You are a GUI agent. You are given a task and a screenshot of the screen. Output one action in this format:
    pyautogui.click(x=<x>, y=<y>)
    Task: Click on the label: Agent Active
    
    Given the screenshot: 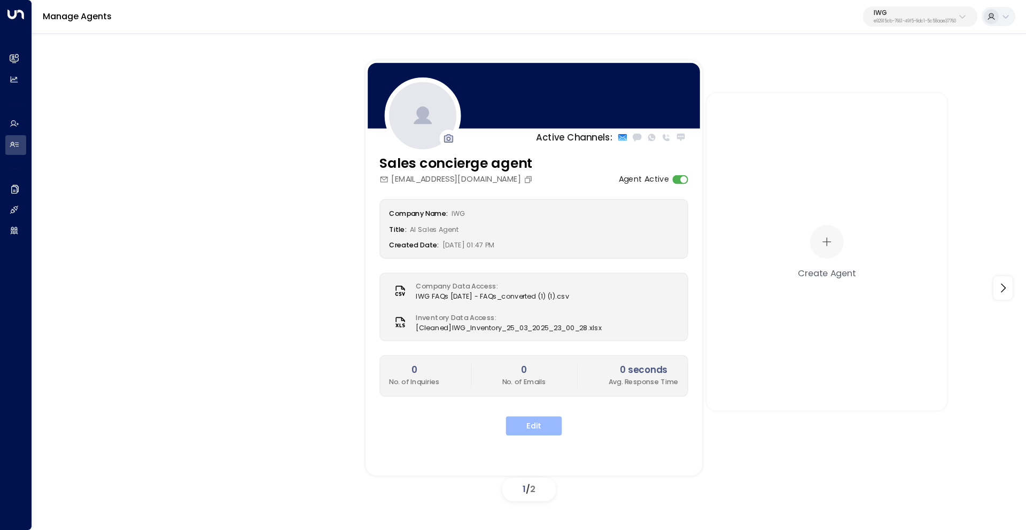 What is the action you would take?
    pyautogui.click(x=644, y=179)
    